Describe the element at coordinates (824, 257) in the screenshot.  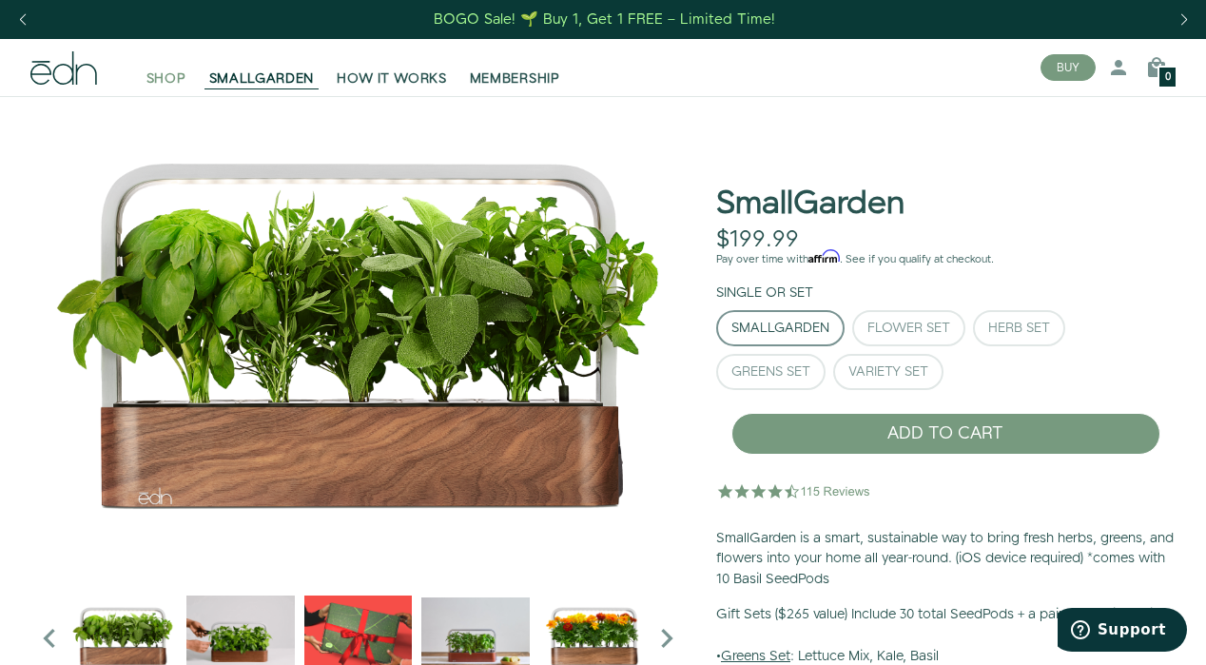
I see `span: Affirm` at that location.